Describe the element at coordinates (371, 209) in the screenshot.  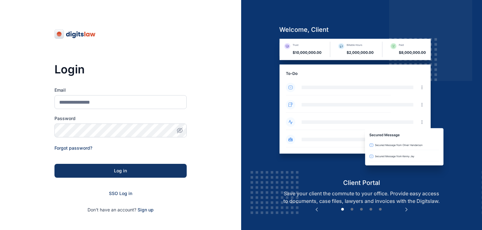
I see `button: 4` at that location.